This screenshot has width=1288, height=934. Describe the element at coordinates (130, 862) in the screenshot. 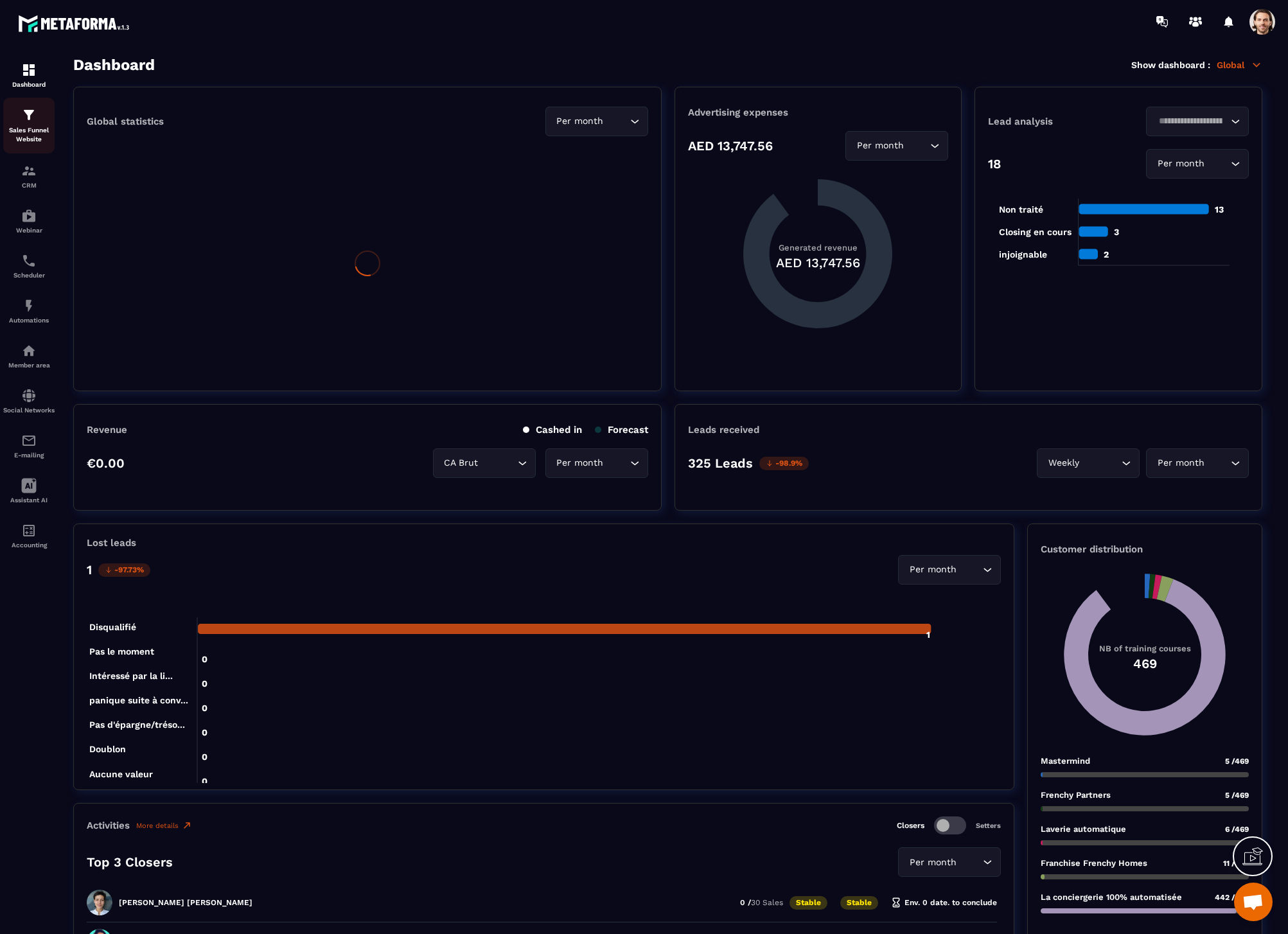

I see `p: Top 3 Closers` at that location.